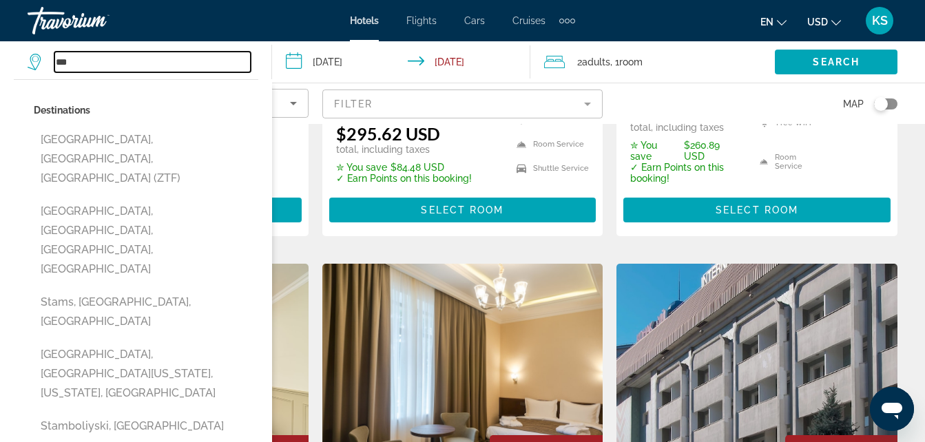  Describe the element at coordinates (818, 22) in the screenshot. I see `span: USD` at that location.